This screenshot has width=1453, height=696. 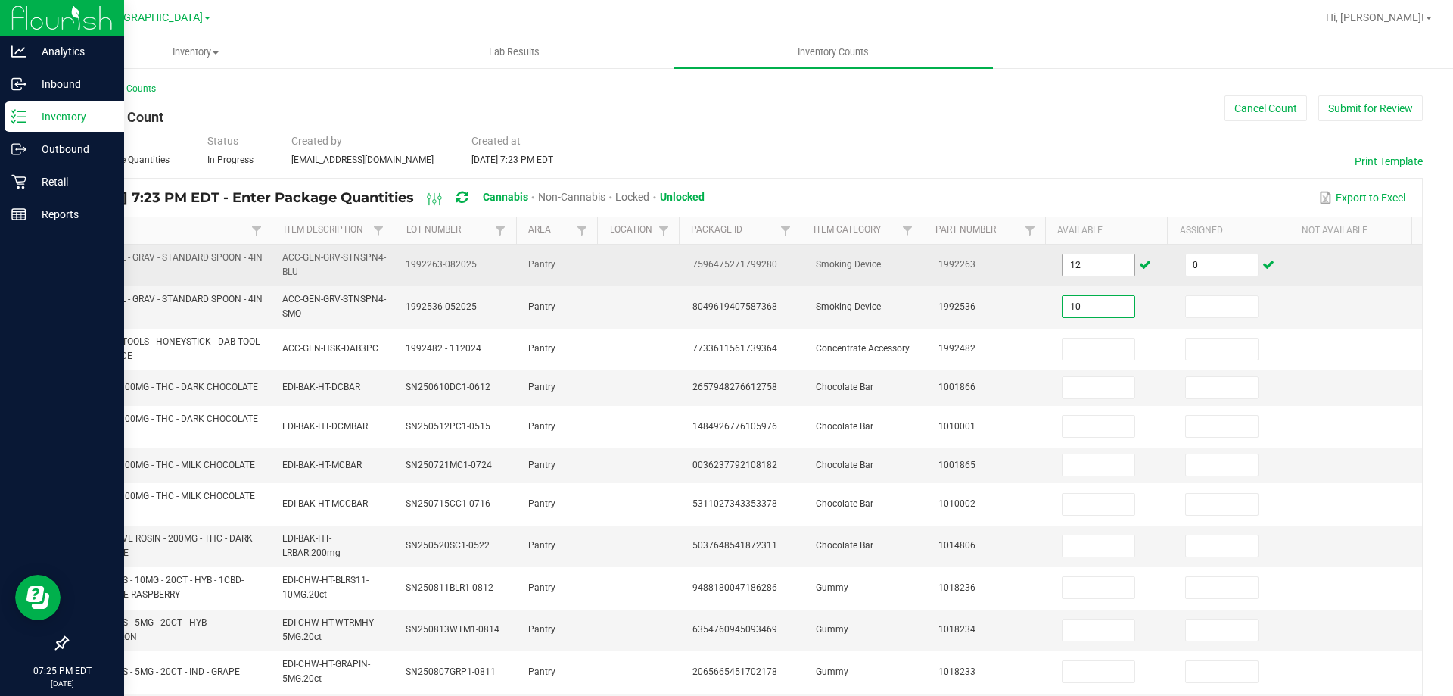 I want to click on inline-svg: Inbound, so click(x=19, y=84).